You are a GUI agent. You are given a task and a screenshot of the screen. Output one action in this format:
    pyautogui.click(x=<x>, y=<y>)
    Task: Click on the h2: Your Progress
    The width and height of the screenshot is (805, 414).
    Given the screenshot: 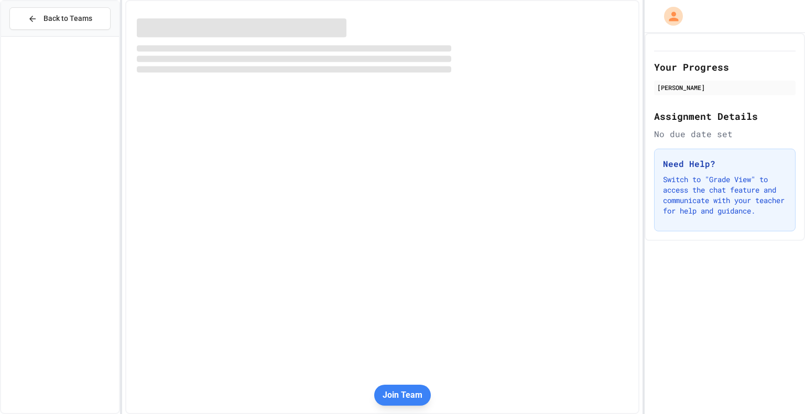 What is the action you would take?
    pyautogui.click(x=725, y=67)
    